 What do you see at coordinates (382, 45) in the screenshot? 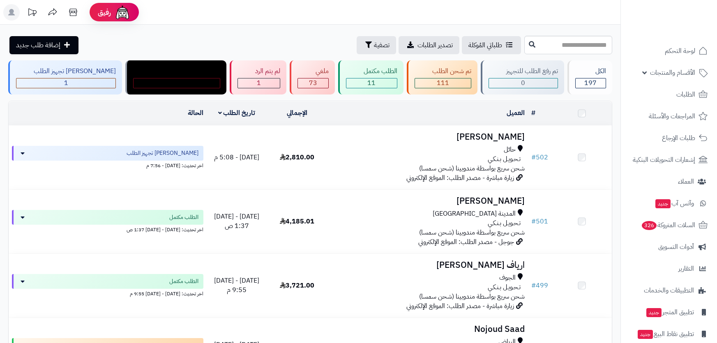
I see `span: تصفية` at bounding box center [382, 45].